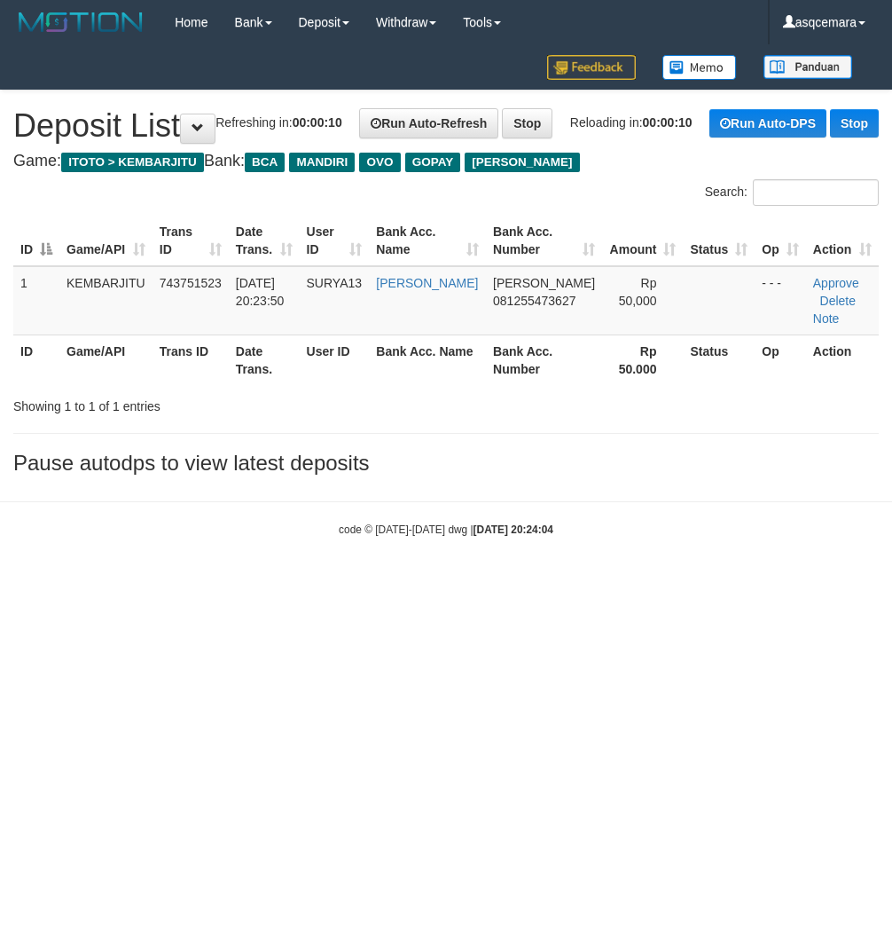  Describe the element at coordinates (700, 67) in the screenshot. I see `img: Button%20Memo.svg` at that location.